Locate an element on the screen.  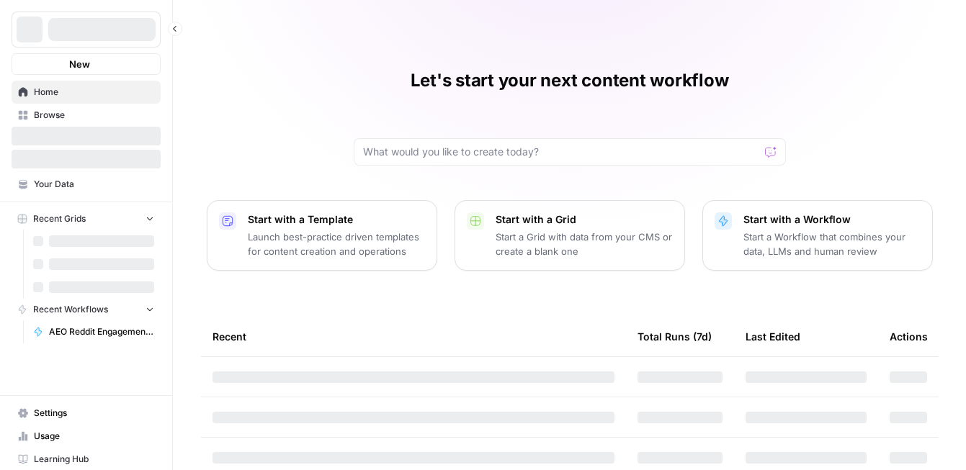
span: Usage is located at coordinates (94, 437).